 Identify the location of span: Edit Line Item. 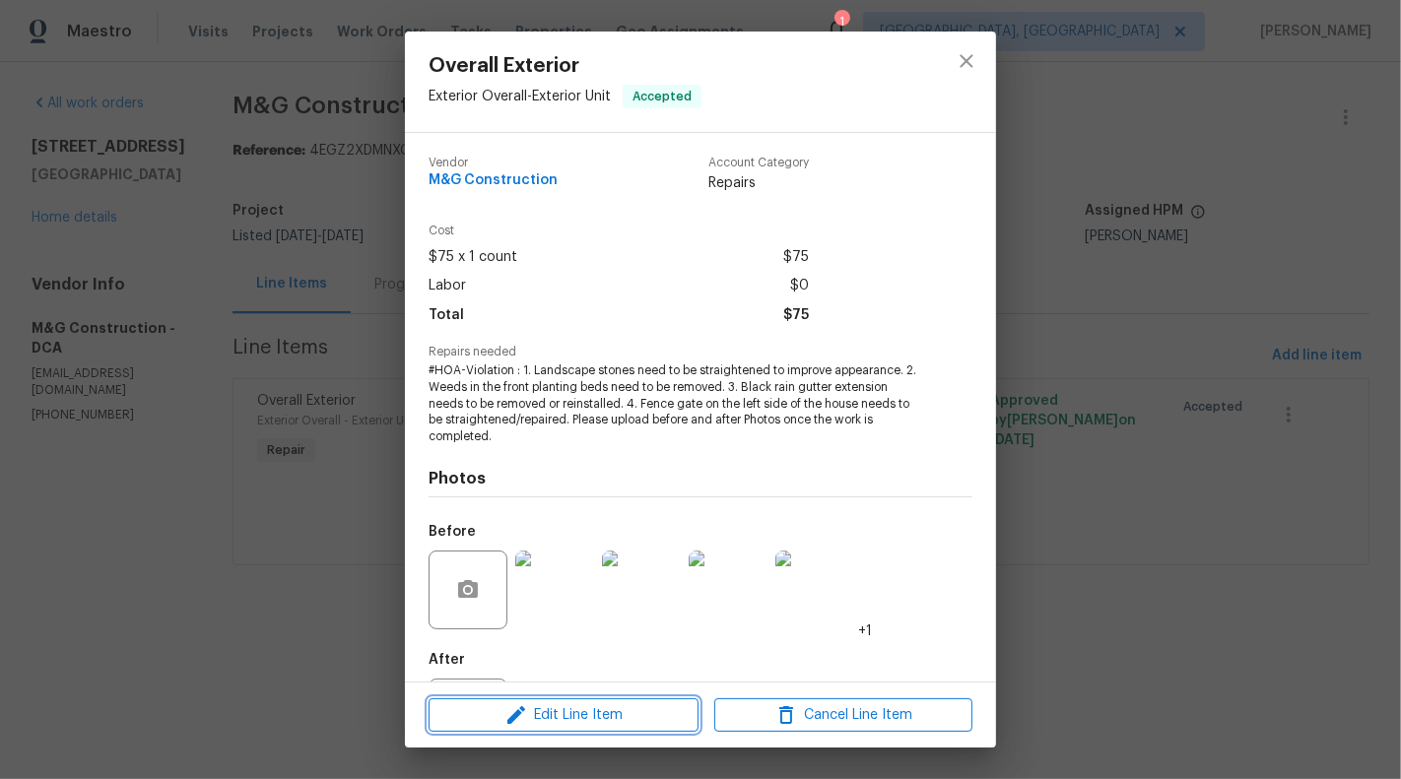
(563, 715).